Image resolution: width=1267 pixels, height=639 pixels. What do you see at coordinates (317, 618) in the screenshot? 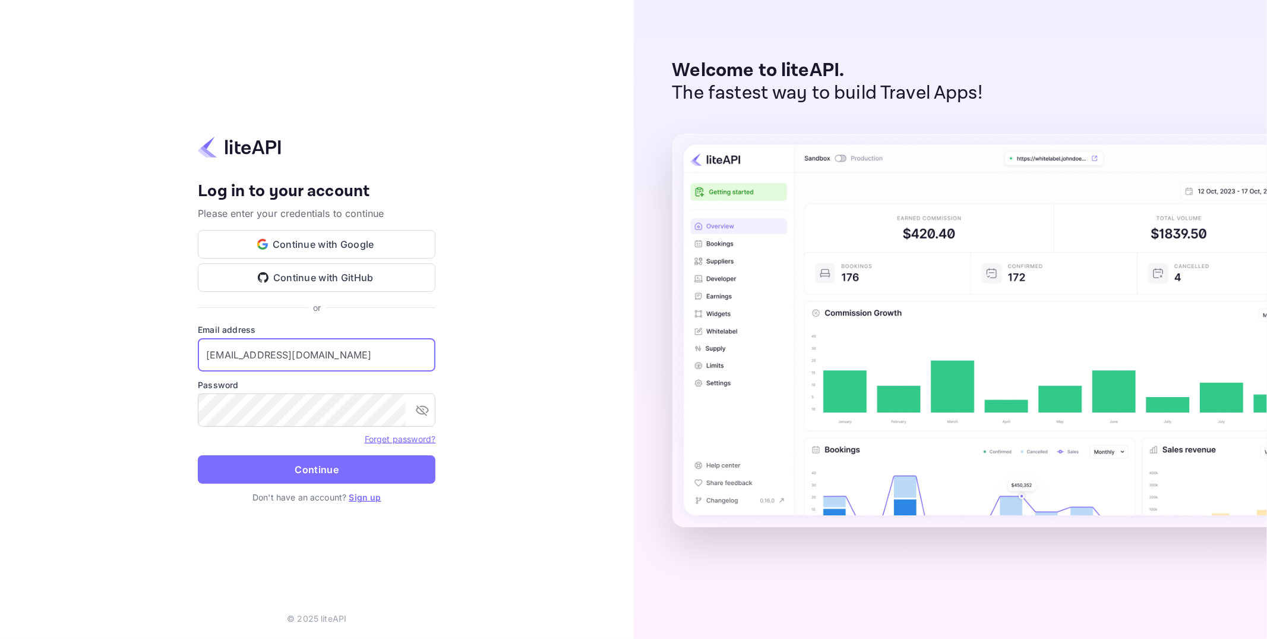
I see `p: © 2025 liteAPI` at bounding box center [317, 618].